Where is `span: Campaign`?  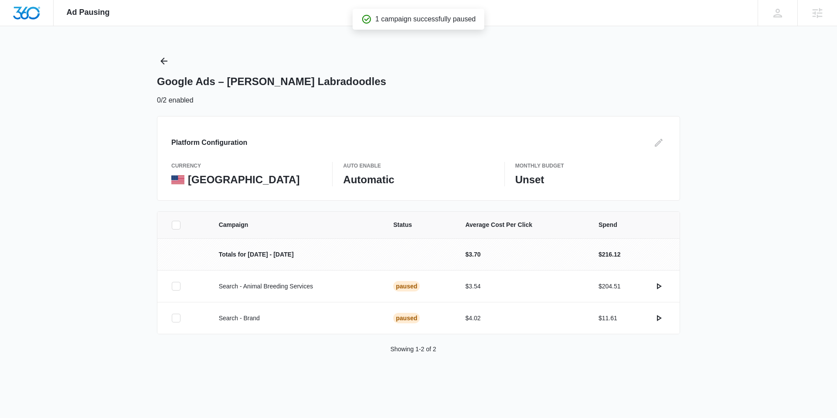
span: Campaign is located at coordinates (295, 224).